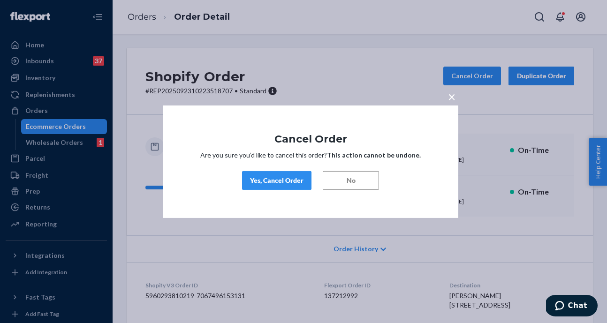  Describe the element at coordinates (310, 155) in the screenshot. I see `p: Are you sure you’d like to cancel this order?` at that location.